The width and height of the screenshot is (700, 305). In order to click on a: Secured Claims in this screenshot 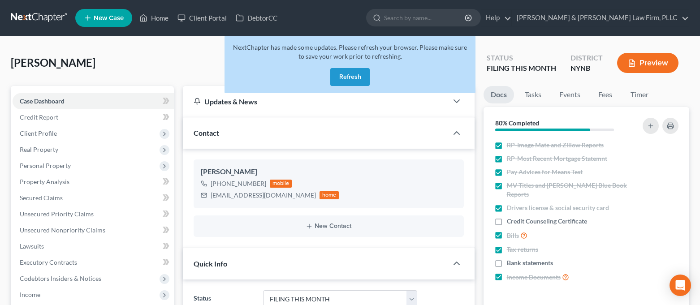, I will do `click(93, 198)`.